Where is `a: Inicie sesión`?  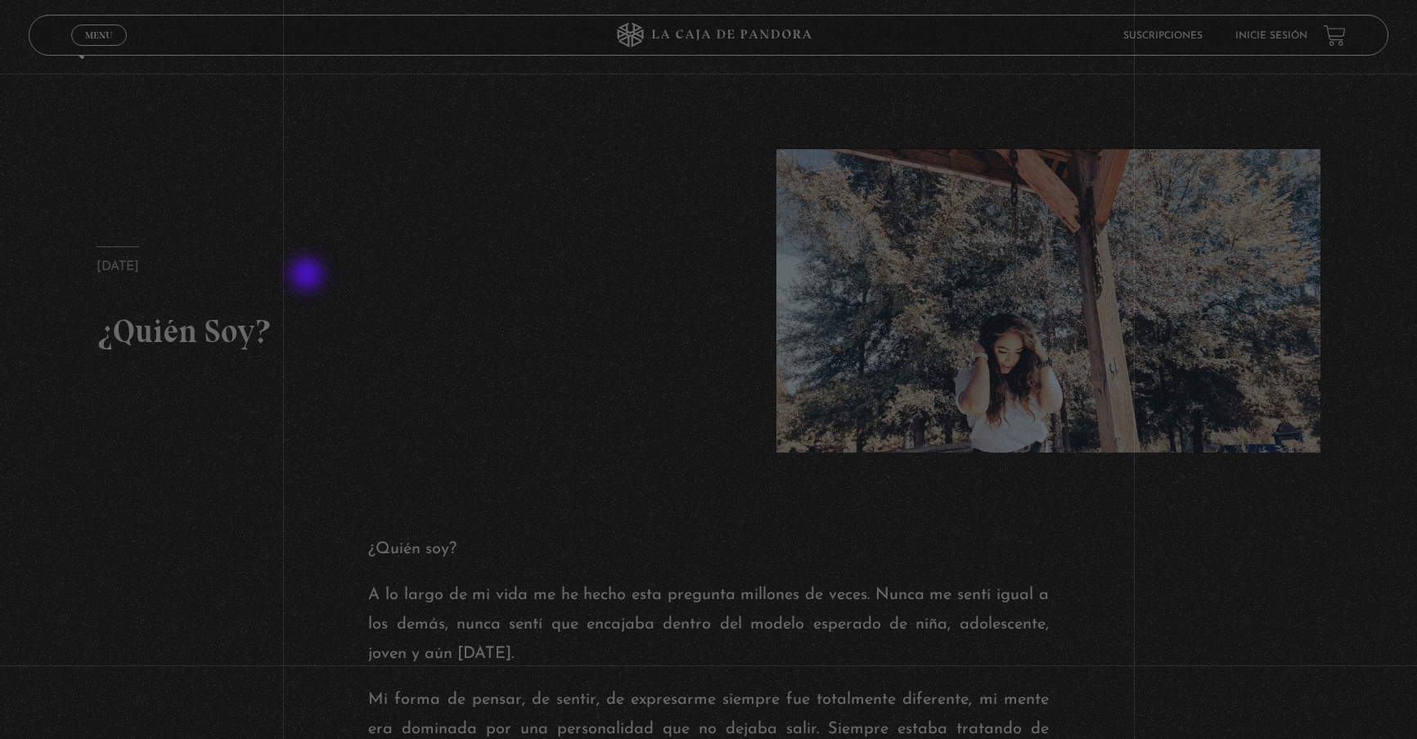 a: Inicie sesión is located at coordinates (1272, 36).